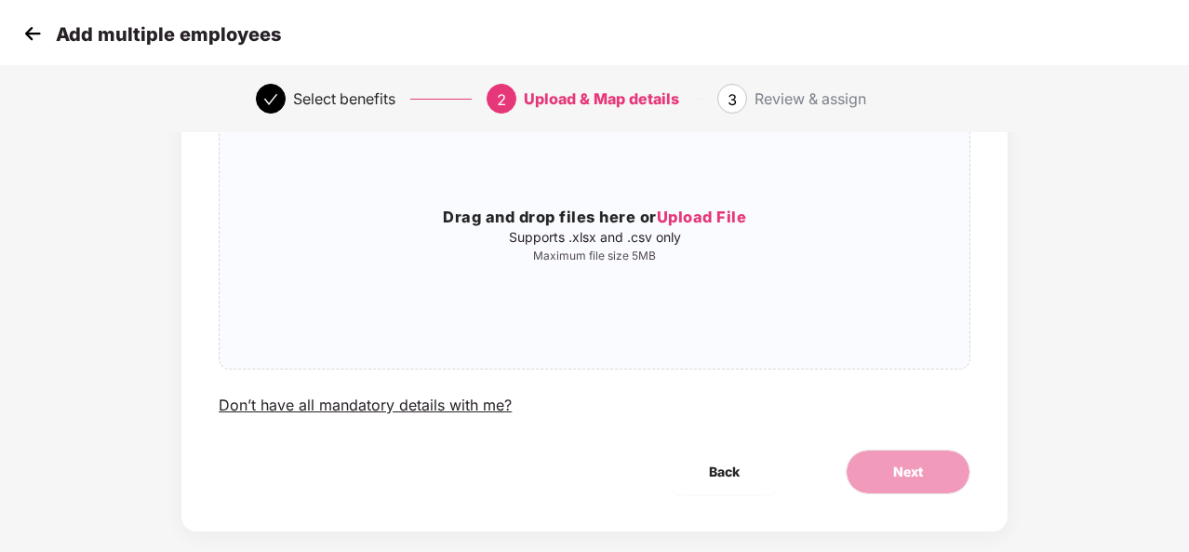 This screenshot has width=1189, height=552. What do you see at coordinates (810, 99) in the screenshot?
I see `div: Review & assign` at bounding box center [810, 99].